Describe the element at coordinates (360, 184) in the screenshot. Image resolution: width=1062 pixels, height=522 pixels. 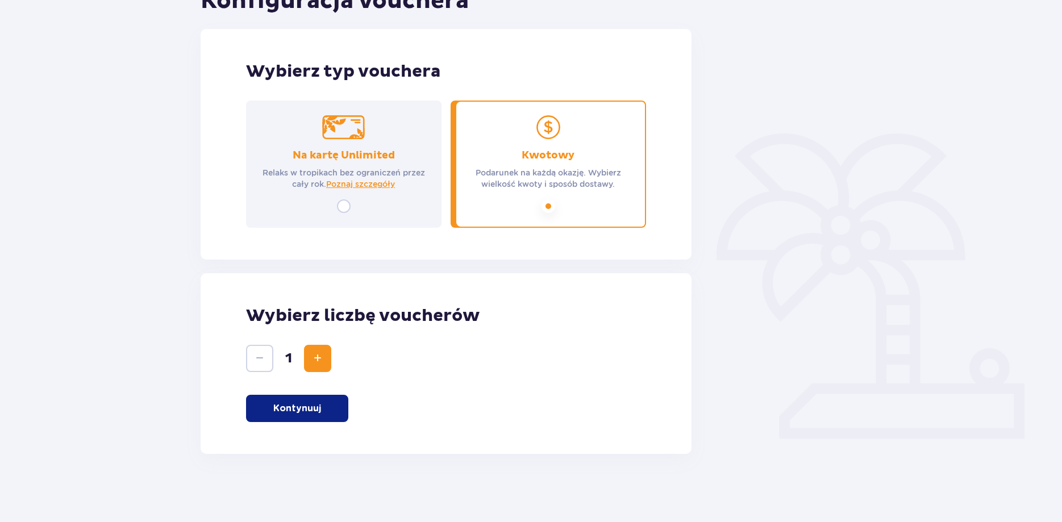
I see `span: Poznaj szczegóły` at that location.